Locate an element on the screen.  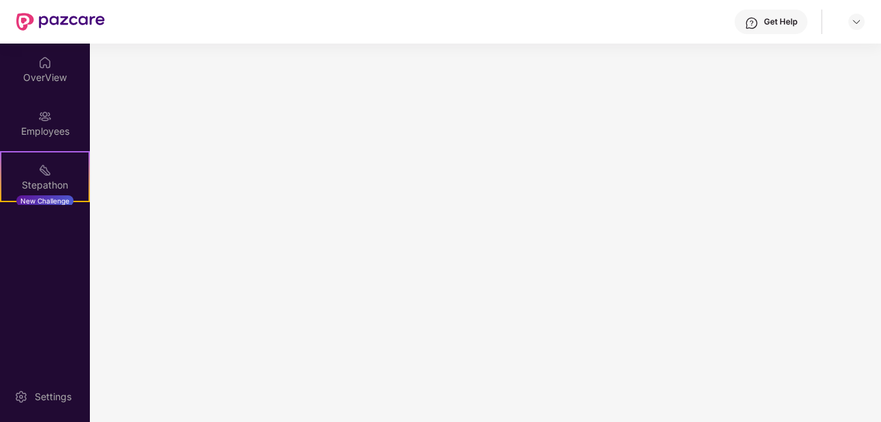
img: svg+xml;base64,PHN2ZyBpZD0iSG9tZSIgeG1sbnM9Imh0dHA6Ly93d3cudzMub3JnLzIwMDAvc3ZnIiB3aWR0aD0iMjAiIG... is located at coordinates (45, 63).